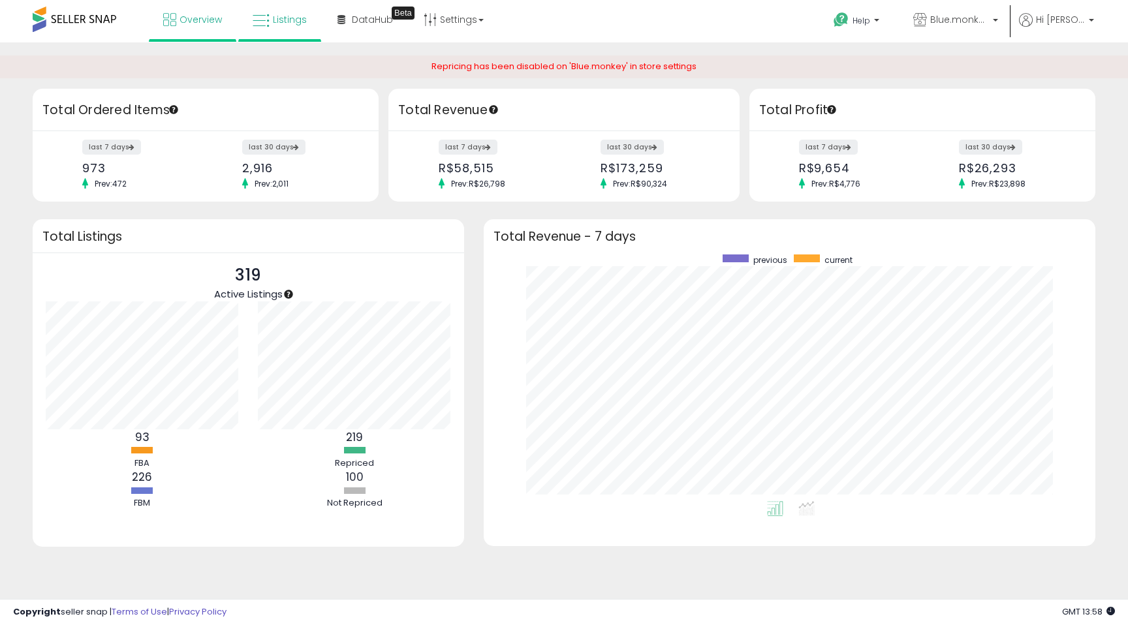 The height and width of the screenshot is (625, 1128). I want to click on p: 319, so click(248, 275).